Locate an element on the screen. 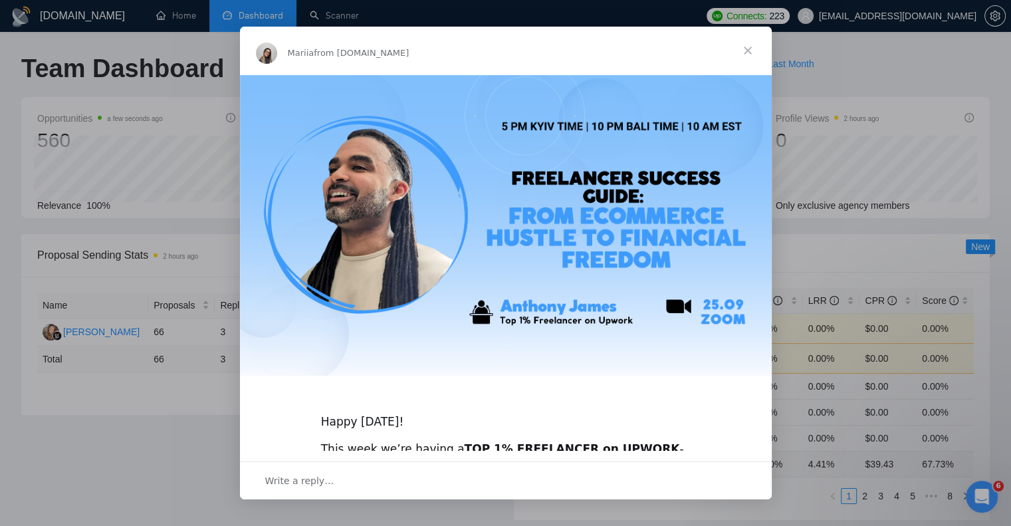 The image size is (1011, 526). div: Open conversation and reply is located at coordinates (506, 480).